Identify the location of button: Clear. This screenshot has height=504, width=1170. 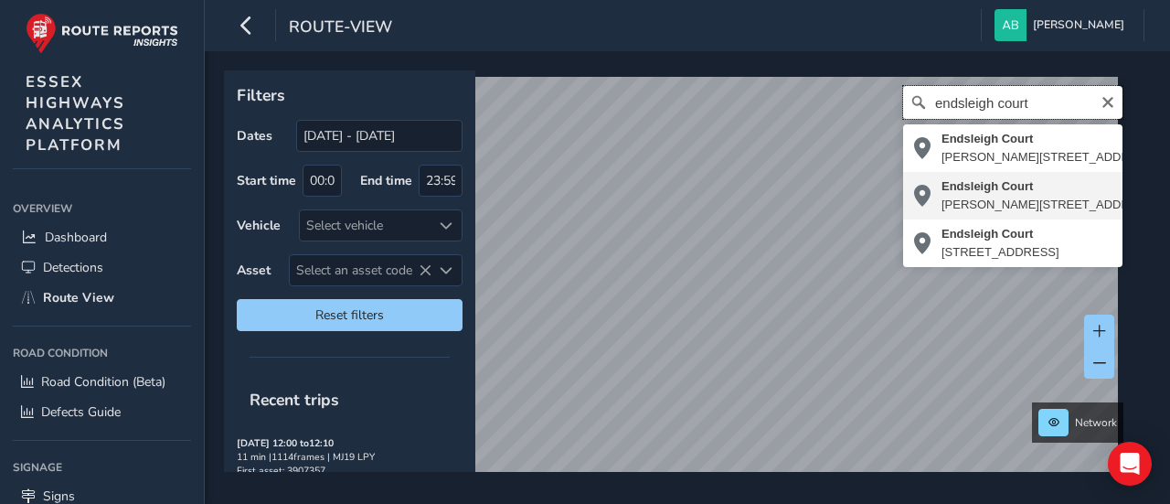
(1108, 101).